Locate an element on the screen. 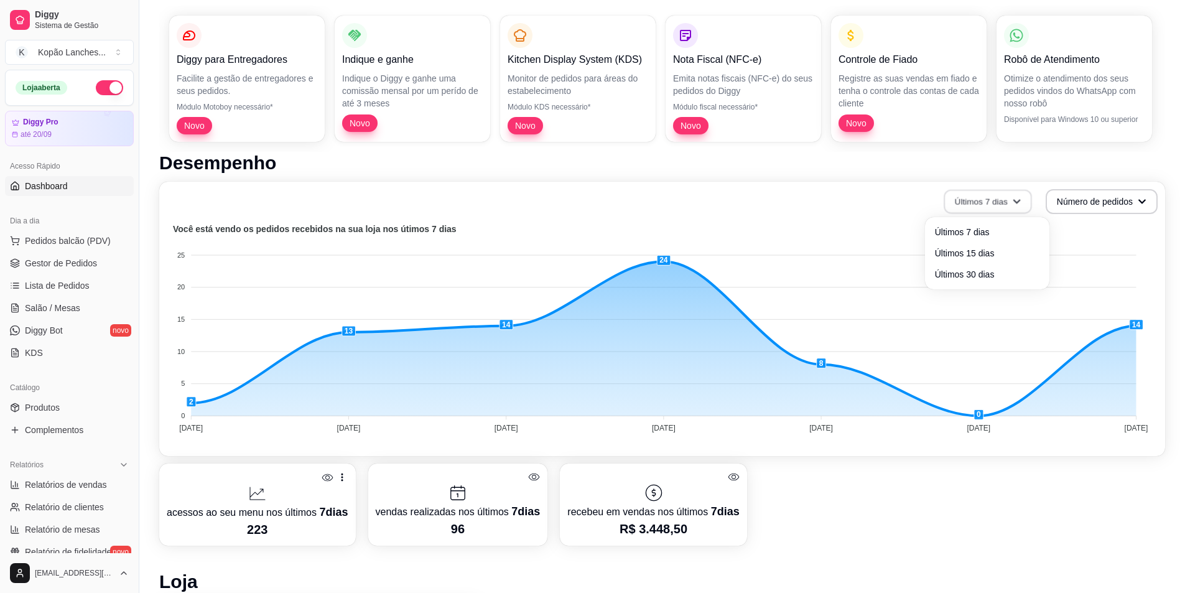 The image size is (1185, 593). span: K is located at coordinates (22, 52).